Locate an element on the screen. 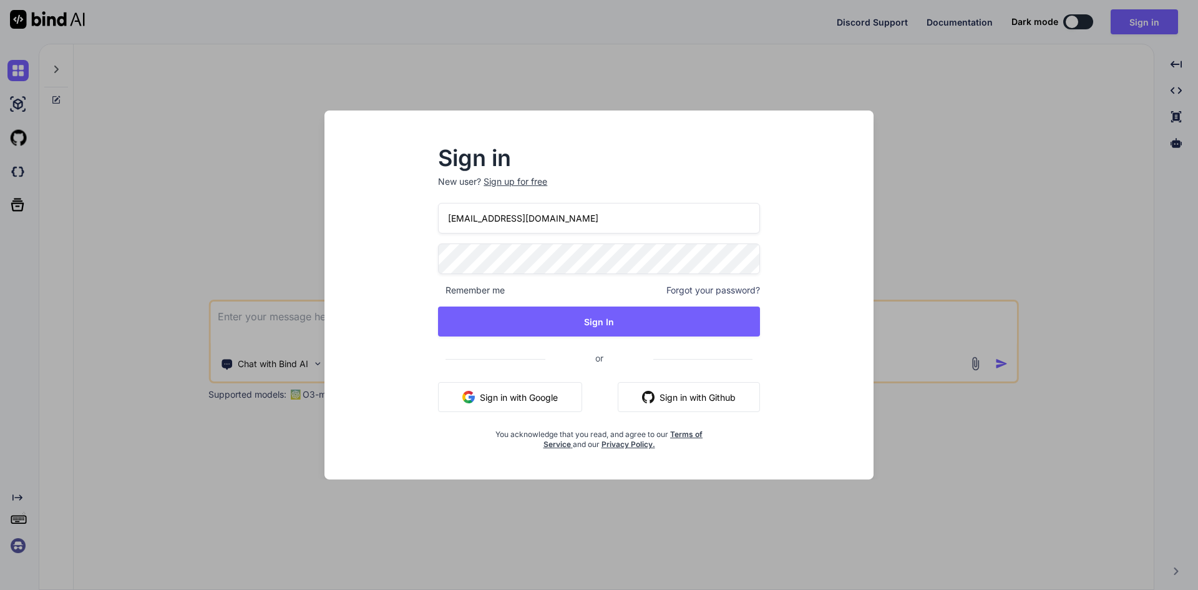 The image size is (1198, 590). span: Forgot your password? is located at coordinates (713, 290).